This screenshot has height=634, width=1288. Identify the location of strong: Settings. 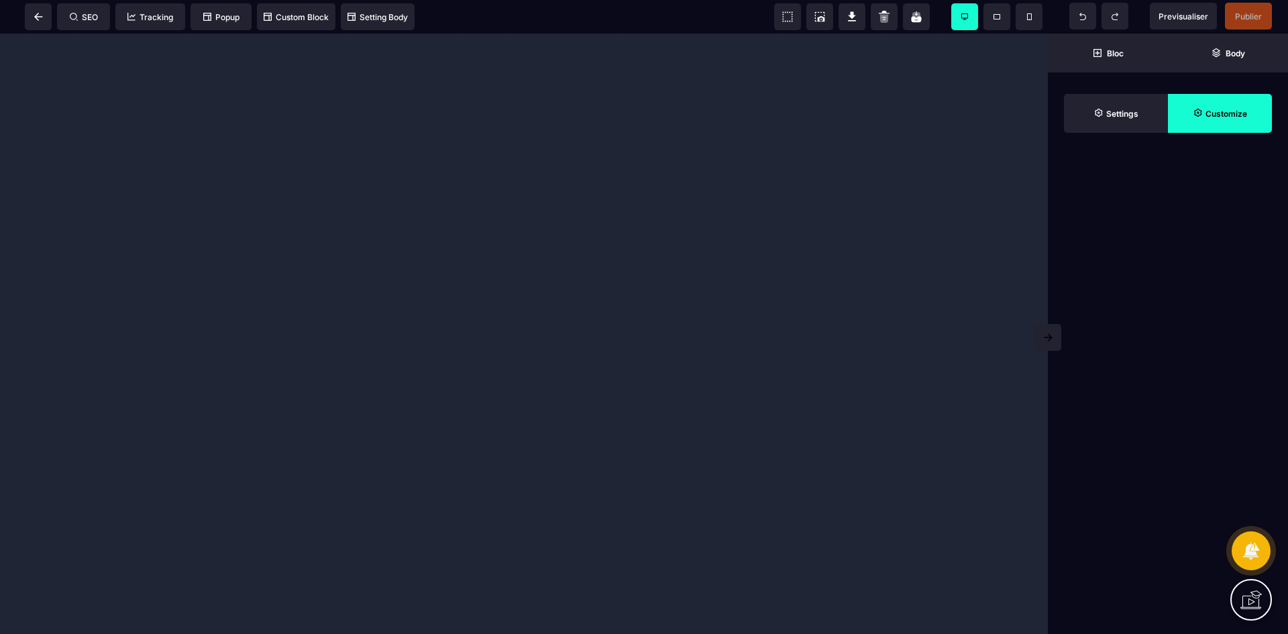
(1122, 113).